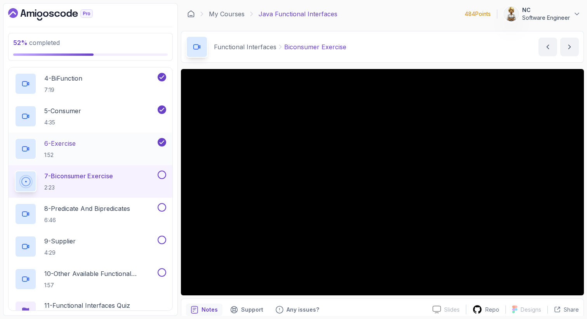 The image size is (587, 319). Describe the element at coordinates (63, 78) in the screenshot. I see `p: 4 - BiFunction` at that location.